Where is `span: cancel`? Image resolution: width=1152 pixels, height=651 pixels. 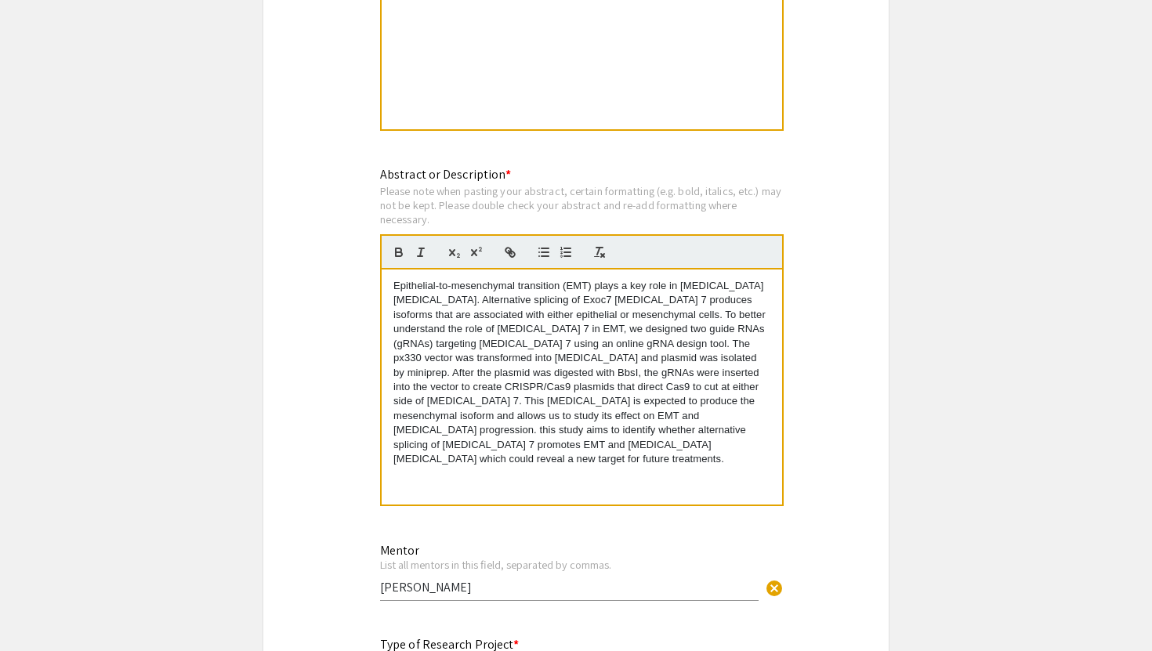
span: cancel is located at coordinates (774, 588).